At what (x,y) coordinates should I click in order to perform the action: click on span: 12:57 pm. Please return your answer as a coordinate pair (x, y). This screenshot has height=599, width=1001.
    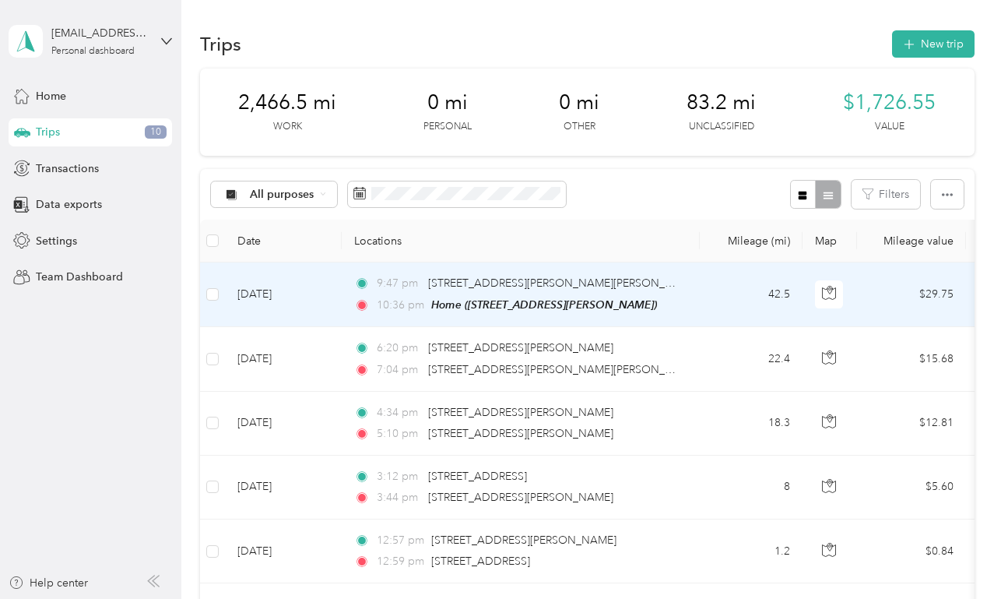
    Looking at the image, I should click on (400, 540).